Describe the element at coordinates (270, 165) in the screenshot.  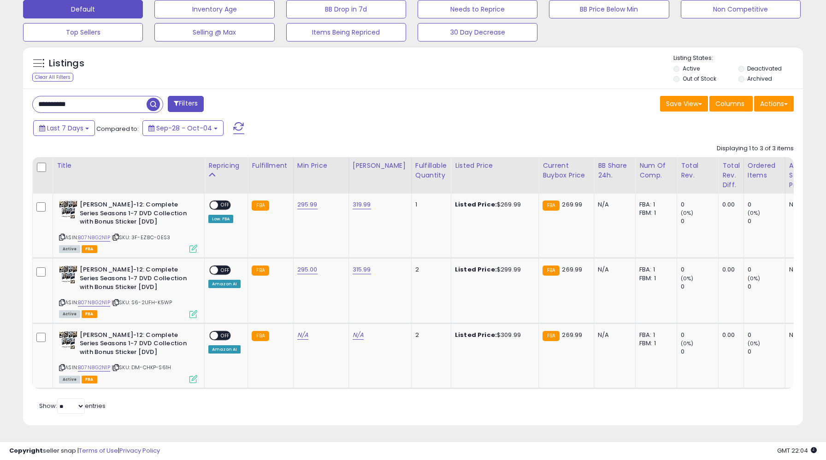
I see `div: Fulfillment` at that location.